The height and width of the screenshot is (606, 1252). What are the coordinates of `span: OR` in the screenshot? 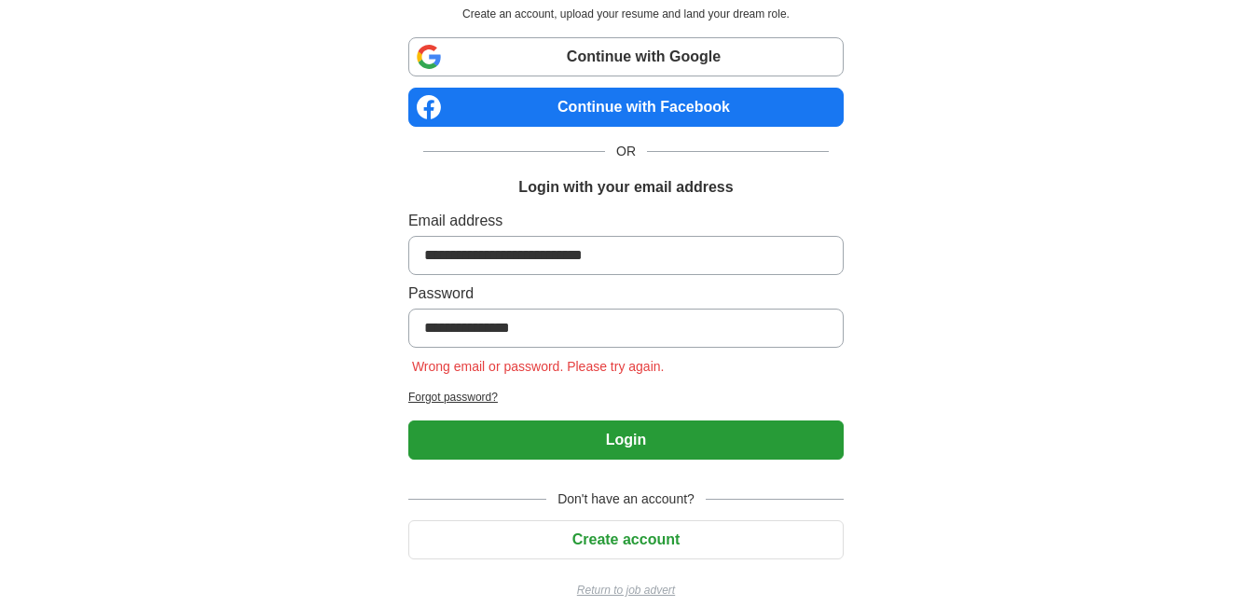 It's located at (626, 151).